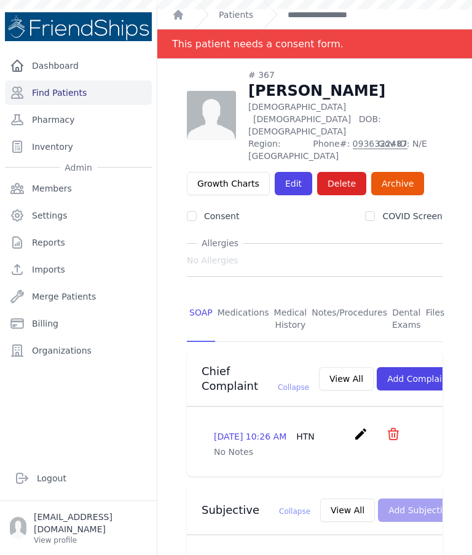  What do you see at coordinates (228, 184) in the screenshot?
I see `a: Growth Charts` at bounding box center [228, 184].